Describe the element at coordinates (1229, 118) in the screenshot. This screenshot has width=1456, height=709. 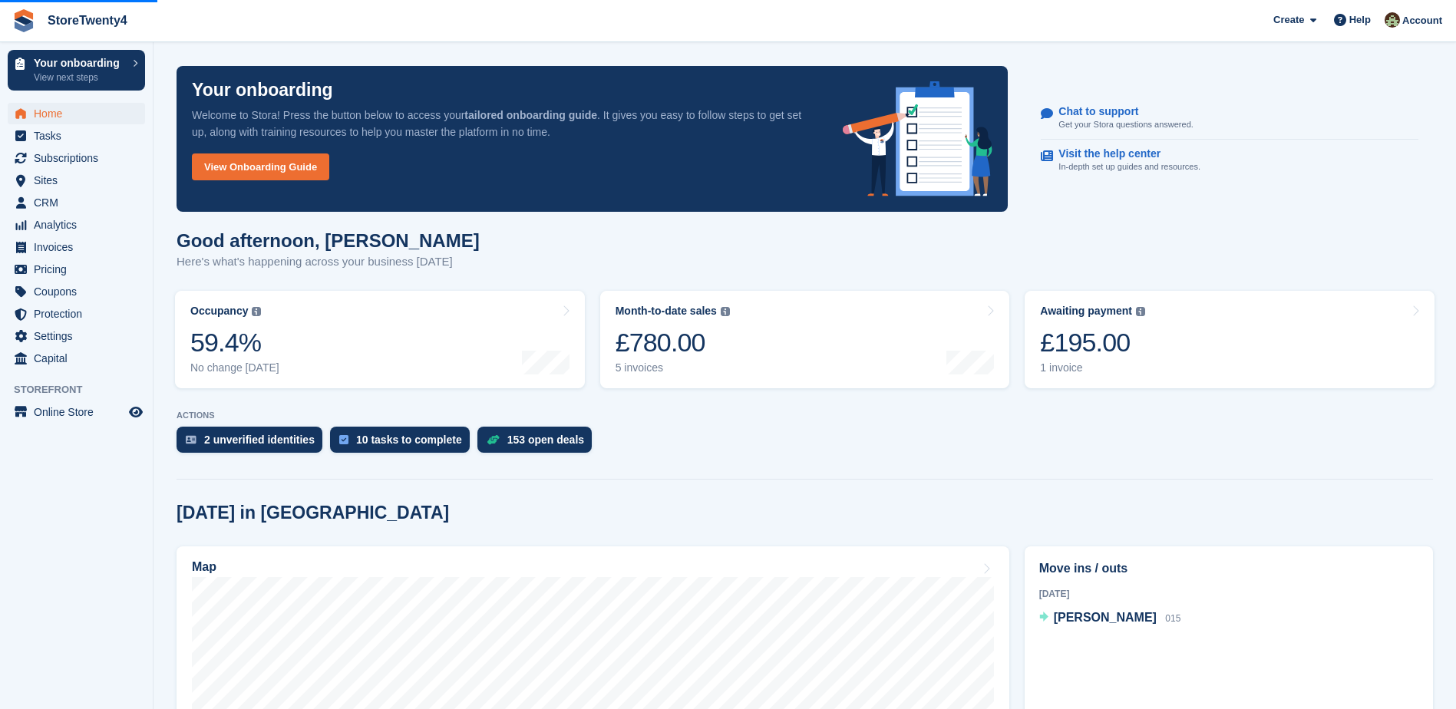
I see `a: Chat to support Get your Stora questions answered.` at that location.